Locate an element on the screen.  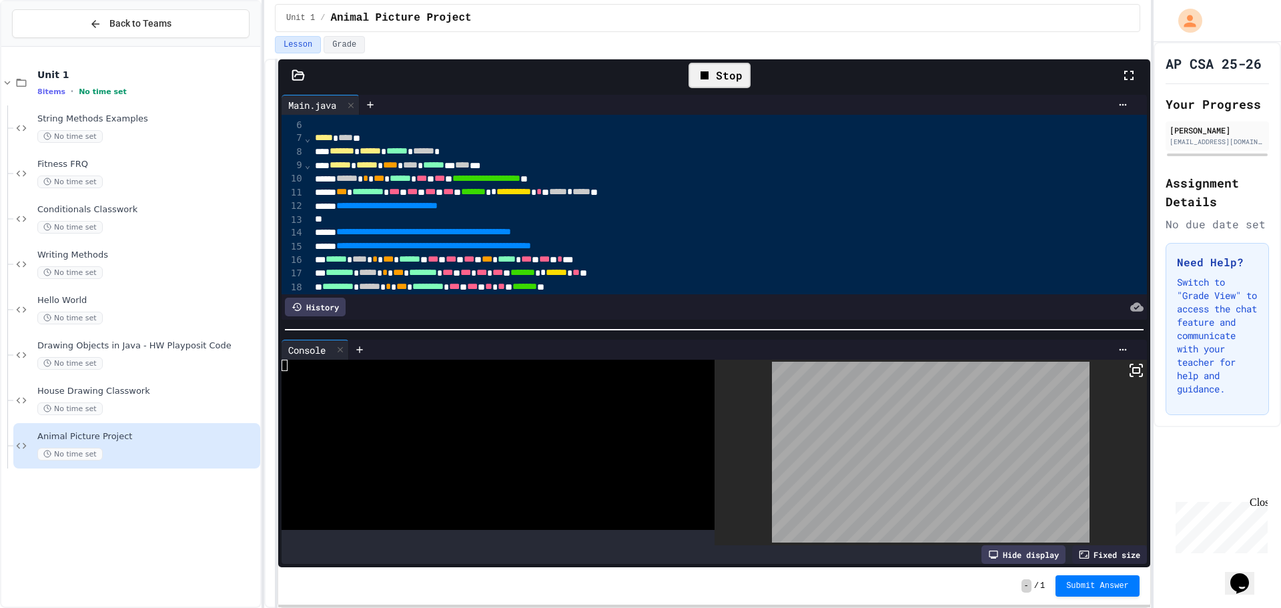
button: Lesson is located at coordinates (298, 45).